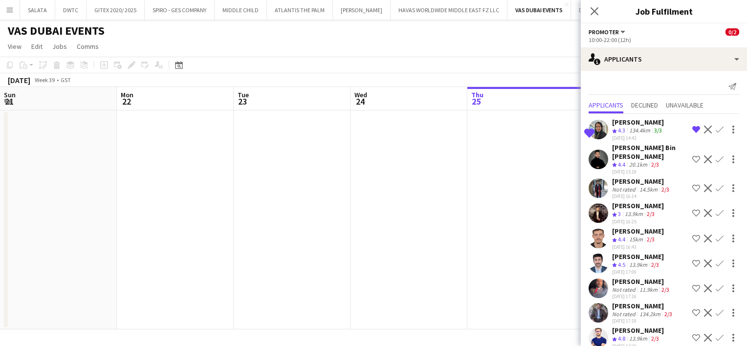  I want to click on span: 21, so click(9, 101).